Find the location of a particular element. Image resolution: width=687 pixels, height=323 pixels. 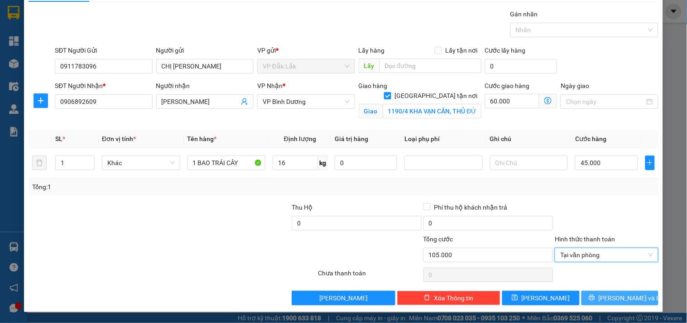

span: Lấy is located at coordinates (369, 66).